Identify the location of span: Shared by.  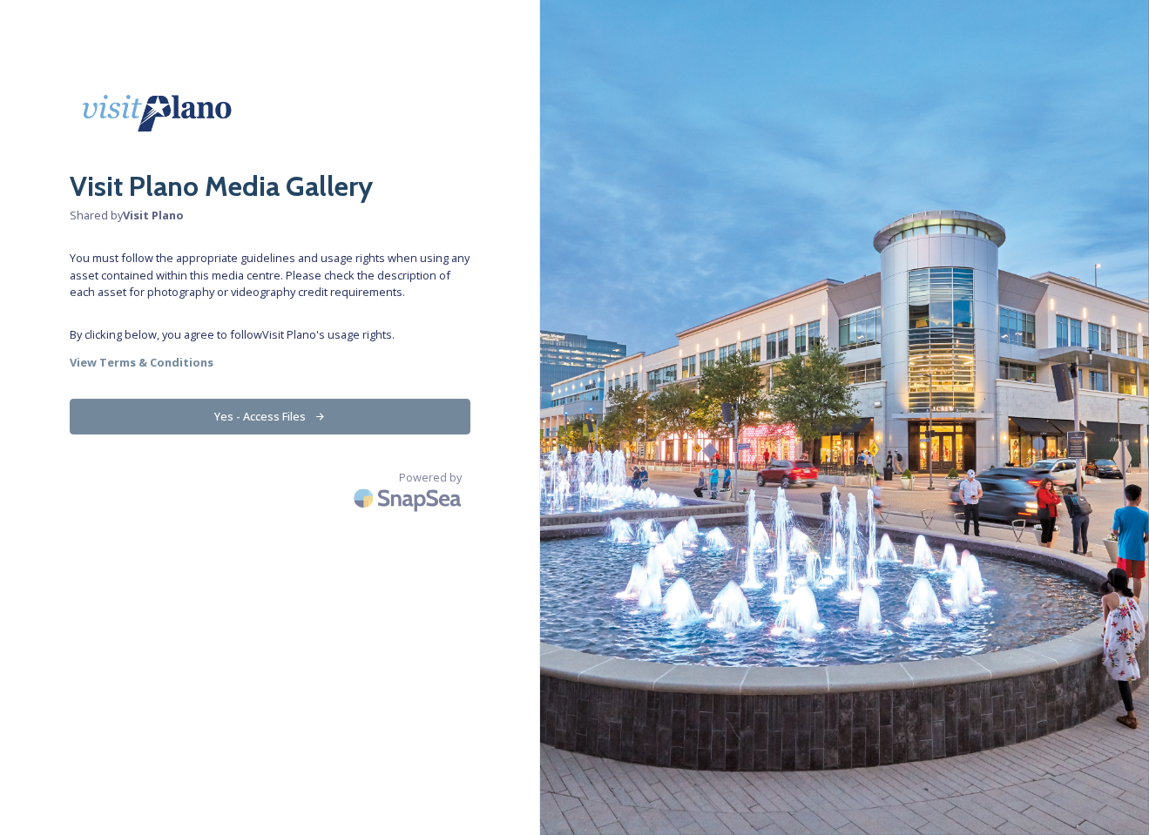
(270, 215).